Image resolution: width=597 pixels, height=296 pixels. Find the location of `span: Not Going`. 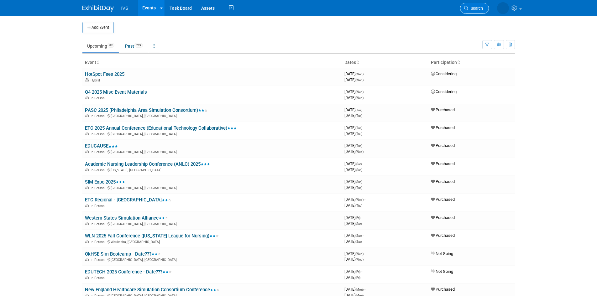

span: Not Going is located at coordinates (442, 271).